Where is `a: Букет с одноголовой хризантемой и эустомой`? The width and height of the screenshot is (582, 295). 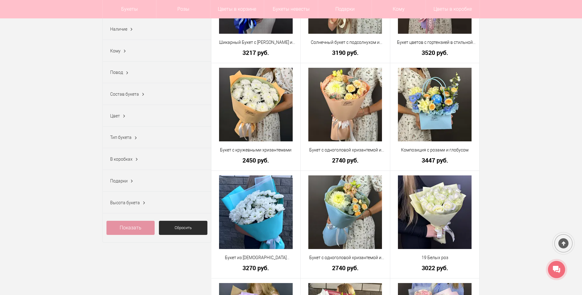 a: Букет с одноголовой хризантемой и эустомой is located at coordinates (345, 150).